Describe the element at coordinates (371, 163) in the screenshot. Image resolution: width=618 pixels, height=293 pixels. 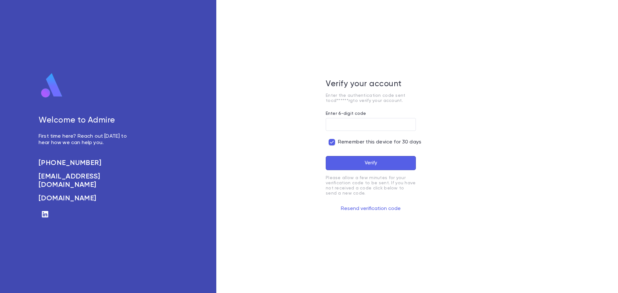
I see `button: Verify` at that location.